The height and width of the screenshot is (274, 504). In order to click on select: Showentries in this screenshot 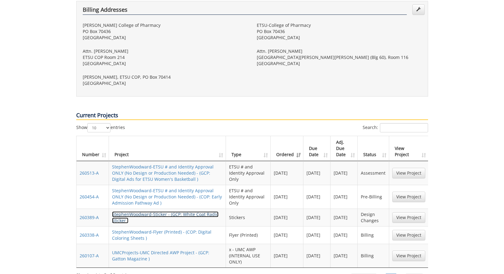, I will do `click(99, 128)`.